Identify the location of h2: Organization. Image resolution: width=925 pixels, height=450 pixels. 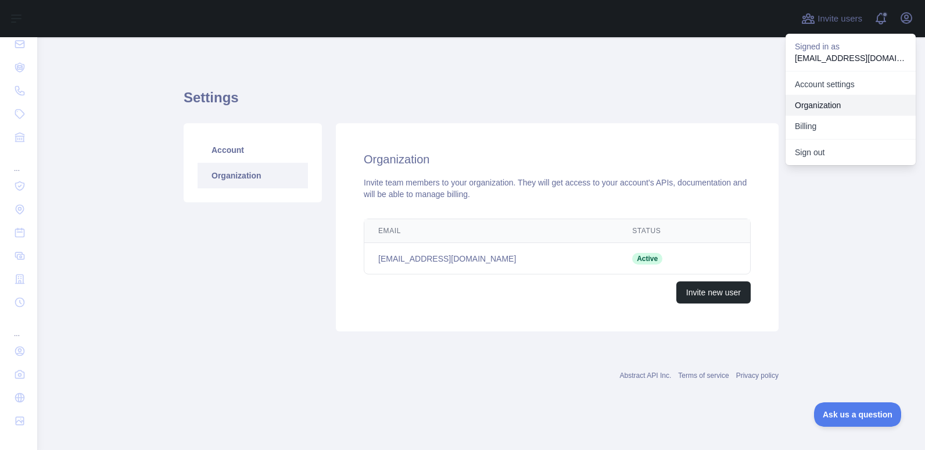
(557, 159).